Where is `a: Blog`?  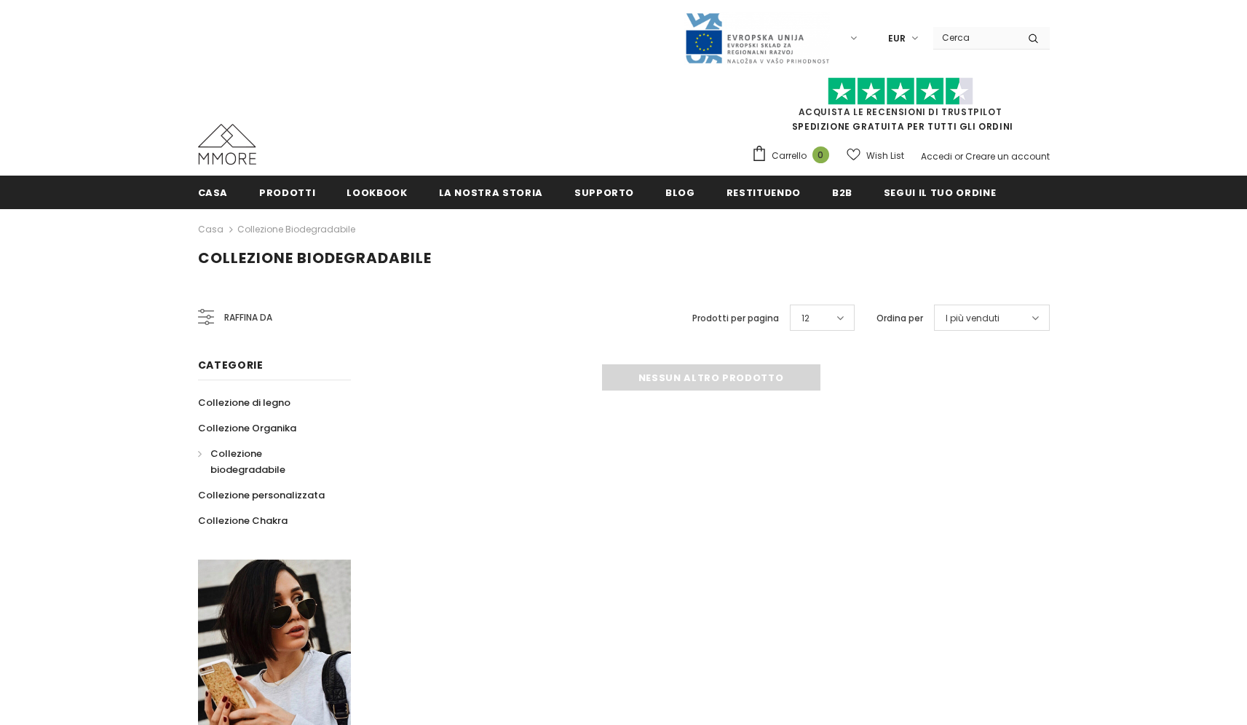 a: Blog is located at coordinates (680, 192).